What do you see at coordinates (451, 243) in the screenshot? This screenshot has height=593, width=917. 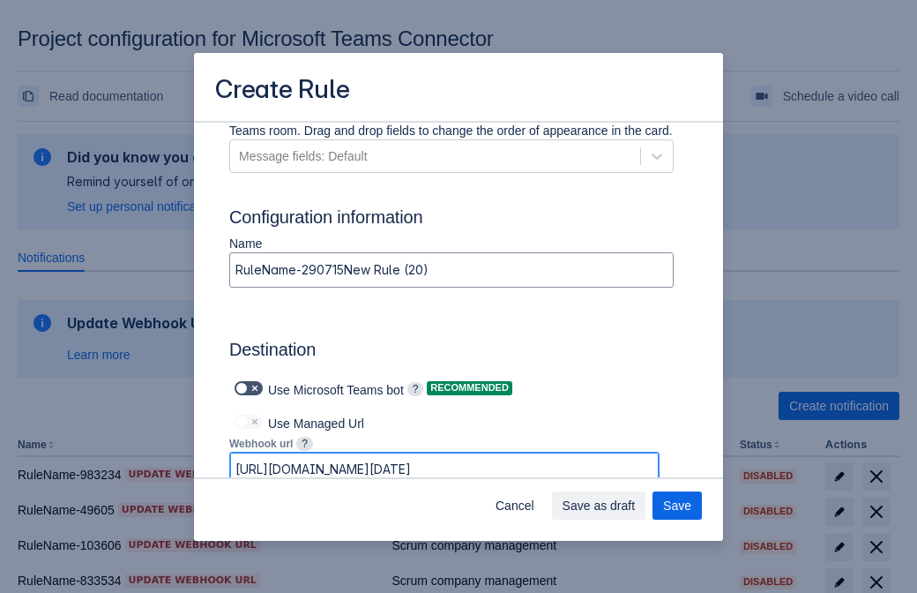 I see `p: Name` at bounding box center [451, 243].